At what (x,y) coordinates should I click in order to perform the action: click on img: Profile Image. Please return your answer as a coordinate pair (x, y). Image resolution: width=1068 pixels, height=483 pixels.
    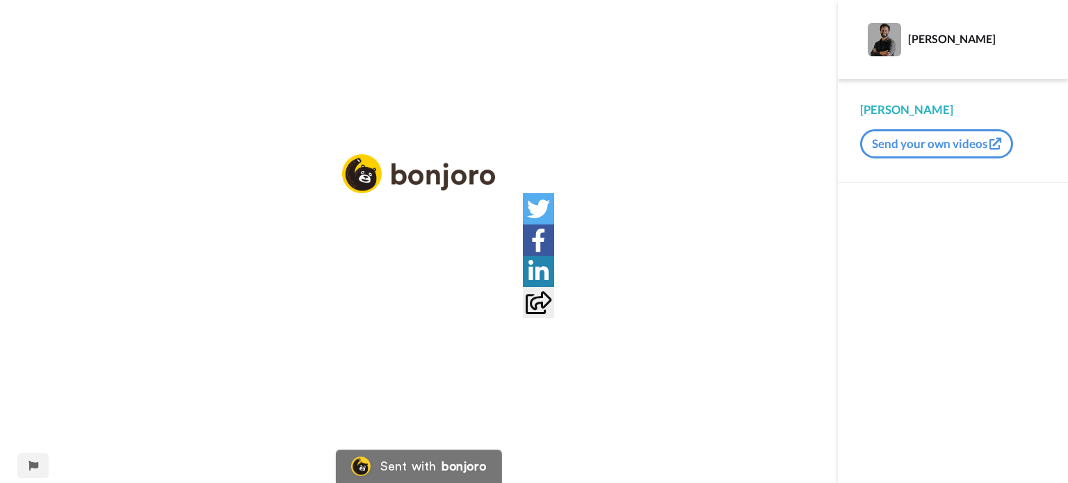
    Looking at the image, I should click on (884, 40).